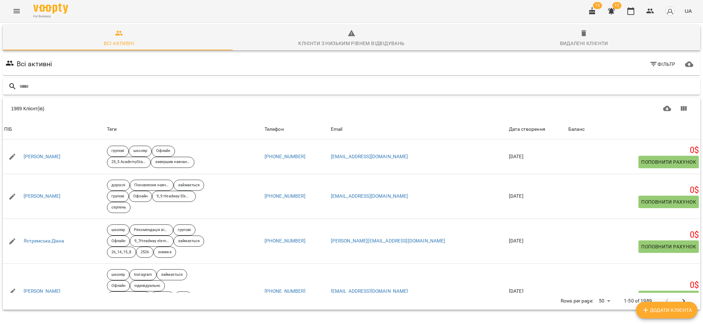  What do you see at coordinates (164, 252) in the screenshot?
I see `div: знижка` at bounding box center [164, 252].